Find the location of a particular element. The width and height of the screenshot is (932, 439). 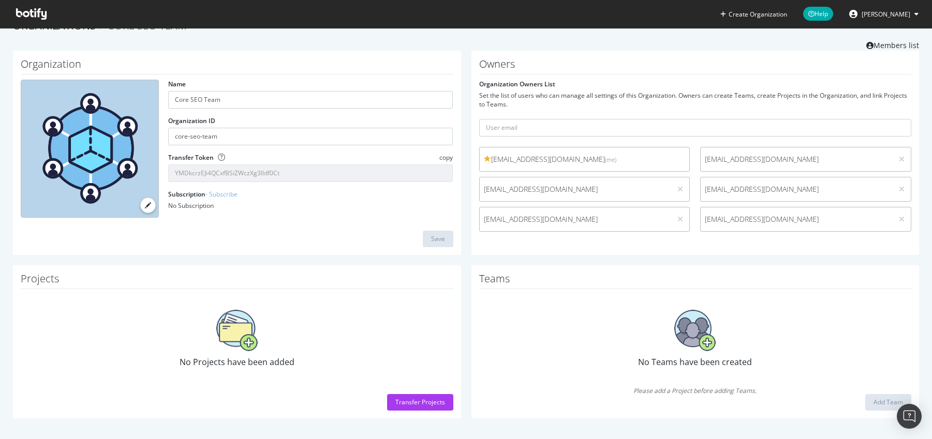

div: Set the list of users who can manage all settings of this Organization. Owners can create Teams, ... is located at coordinates (695, 100).